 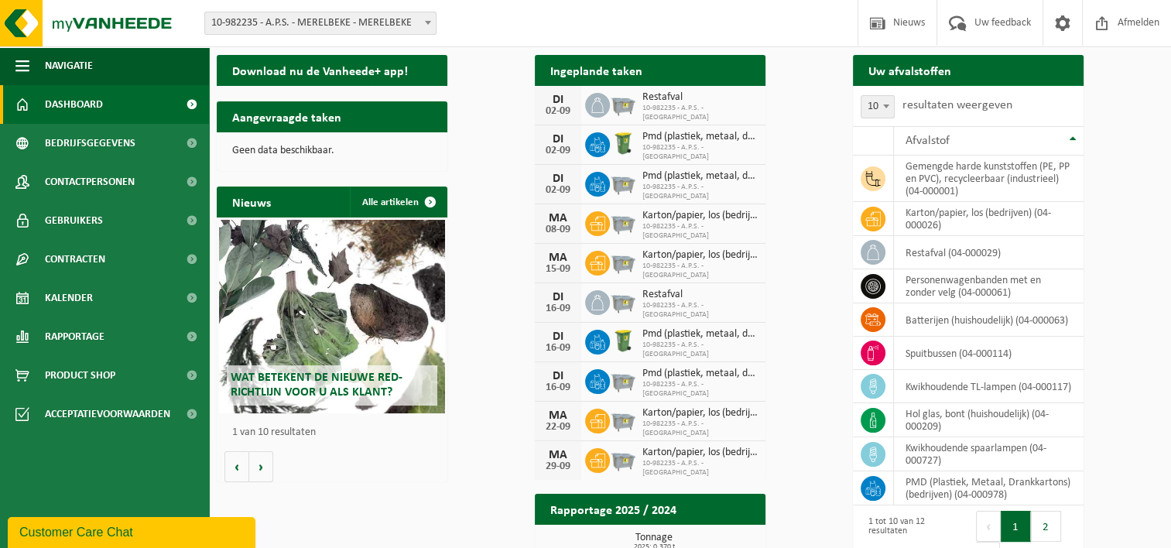 I want to click on div: 22-09, so click(x=558, y=427).